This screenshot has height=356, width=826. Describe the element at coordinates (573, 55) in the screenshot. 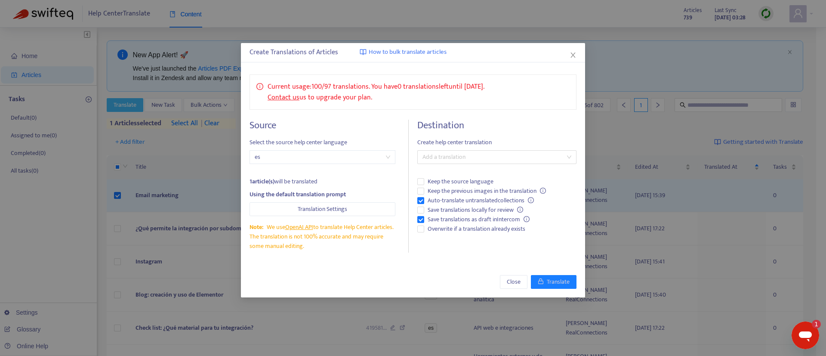

I see `span: close` at that location.